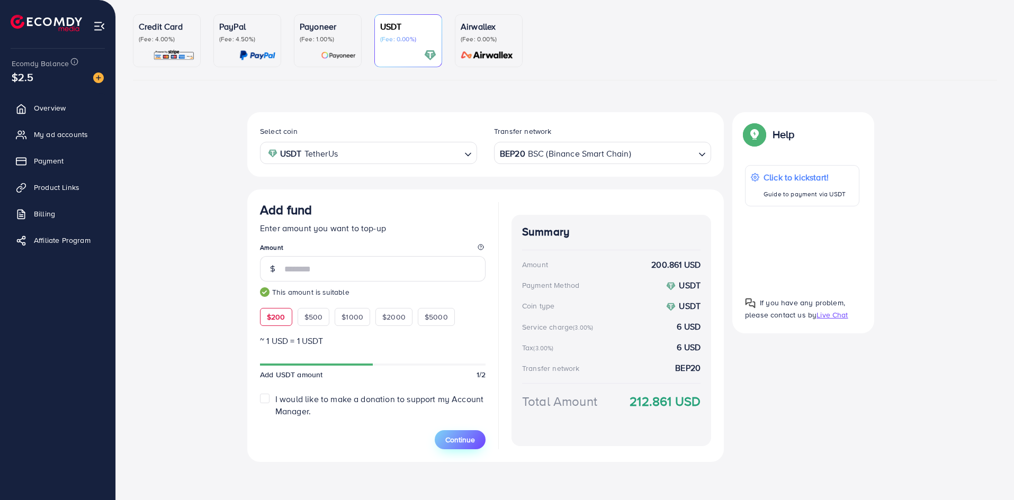 This screenshot has width=1014, height=500. What do you see at coordinates (460, 440) in the screenshot?
I see `button: Continue` at bounding box center [460, 440].